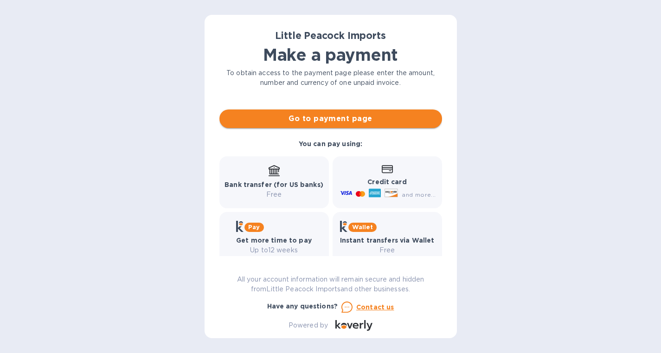 The image size is (661, 353). What do you see at coordinates (302, 306) in the screenshot?
I see `b: Have any questions?` at bounding box center [302, 306].